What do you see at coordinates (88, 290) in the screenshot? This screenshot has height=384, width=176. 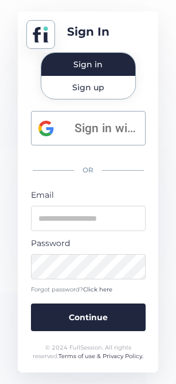 I see `div: Forgot password?` at bounding box center [88, 290].